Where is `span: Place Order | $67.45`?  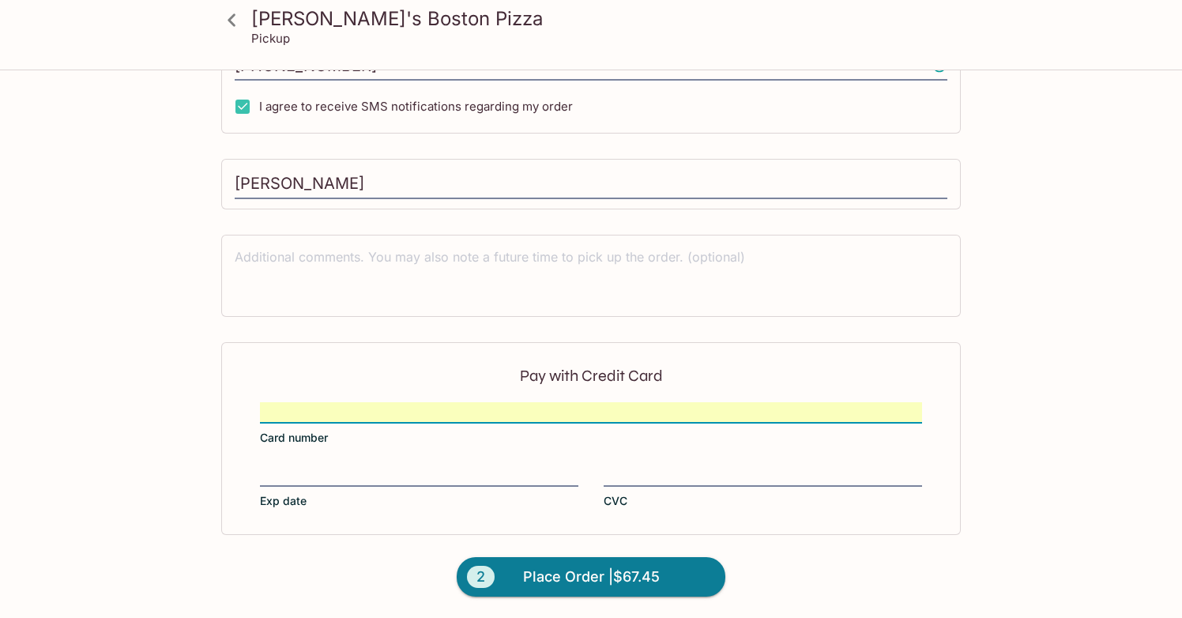
span: Place Order | $67.45 is located at coordinates (591, 577).